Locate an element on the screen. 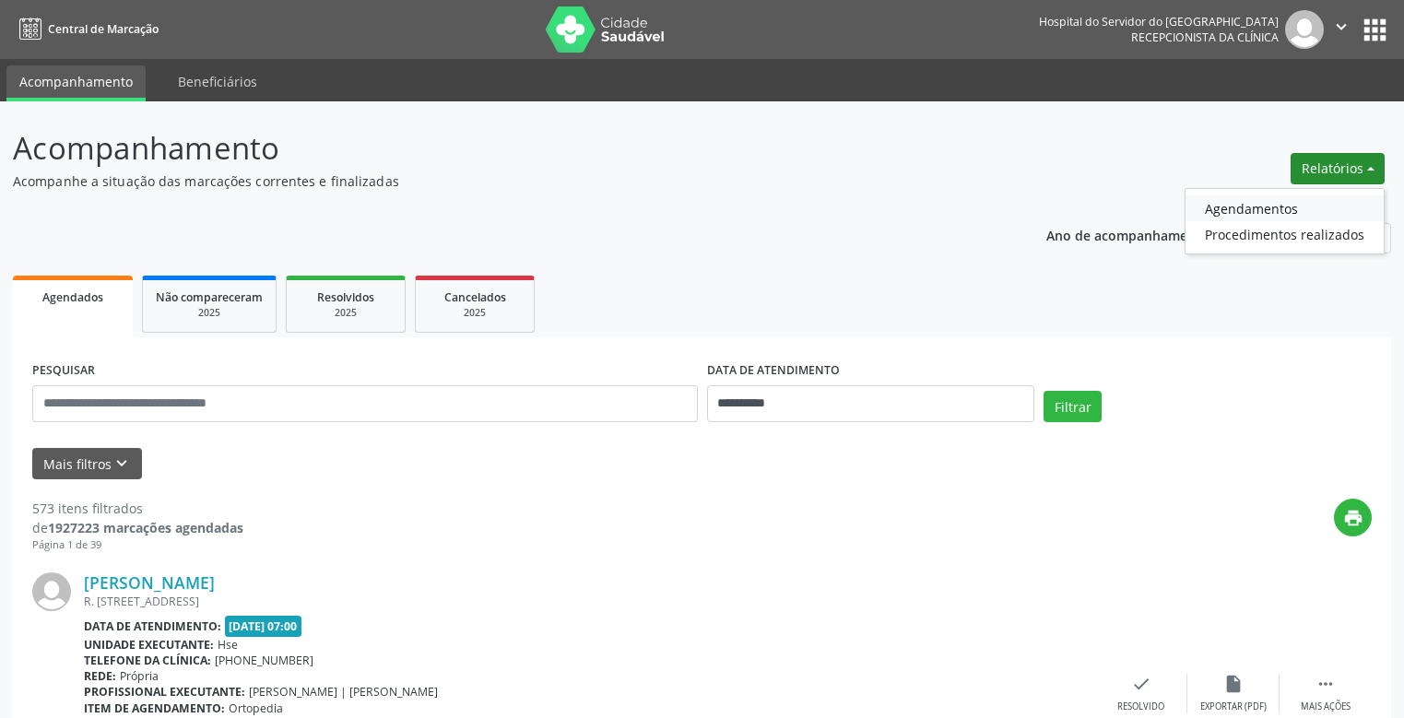  a: Acompanhamento is located at coordinates (76, 83).